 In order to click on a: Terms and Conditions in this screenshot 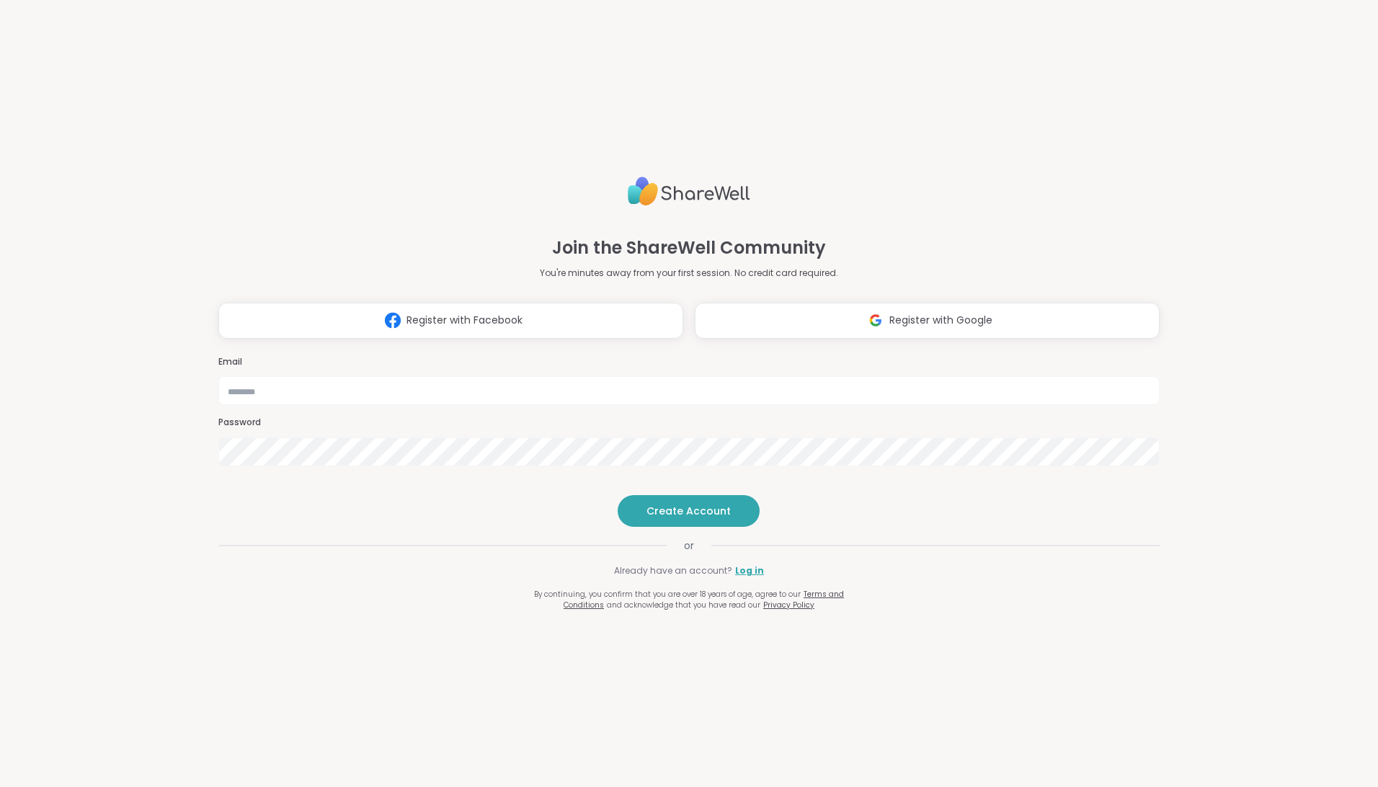, I will do `click(704, 600)`.